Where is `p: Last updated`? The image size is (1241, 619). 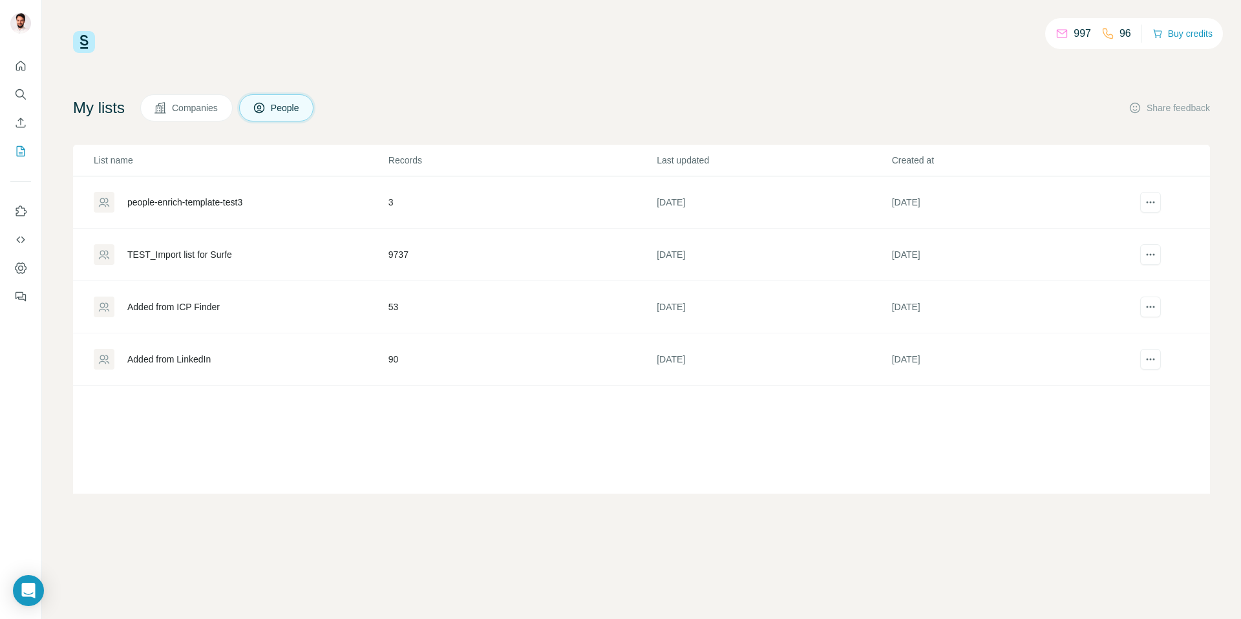
p: Last updated is located at coordinates (773, 160).